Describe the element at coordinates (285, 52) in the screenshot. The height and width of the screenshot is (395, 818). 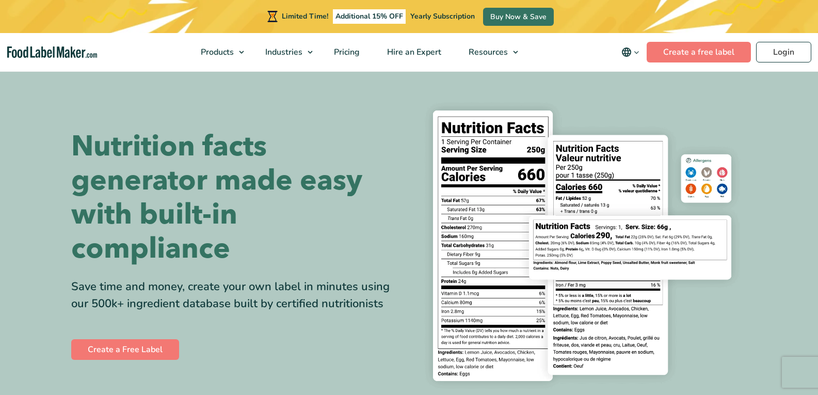
I see `a: Industries` at that location.